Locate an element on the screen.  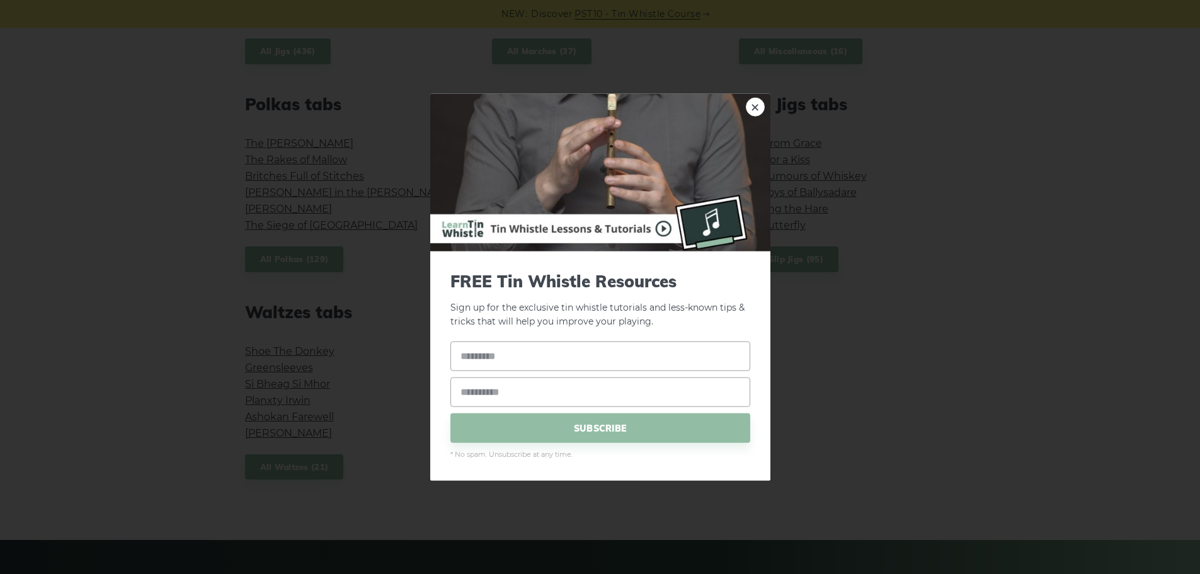
span: * No spam. Unsubscribe at any time. is located at coordinates (600, 455).